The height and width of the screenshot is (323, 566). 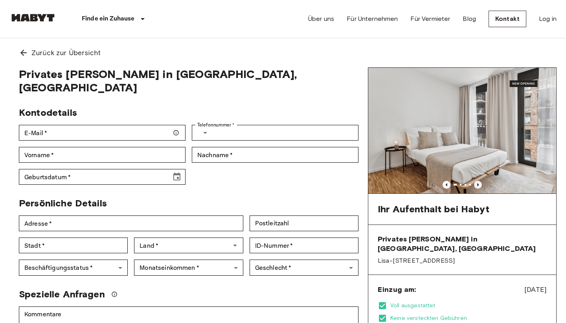 What do you see at coordinates (63, 203) in the screenshot?
I see `span: Persönliche Details` at bounding box center [63, 203].